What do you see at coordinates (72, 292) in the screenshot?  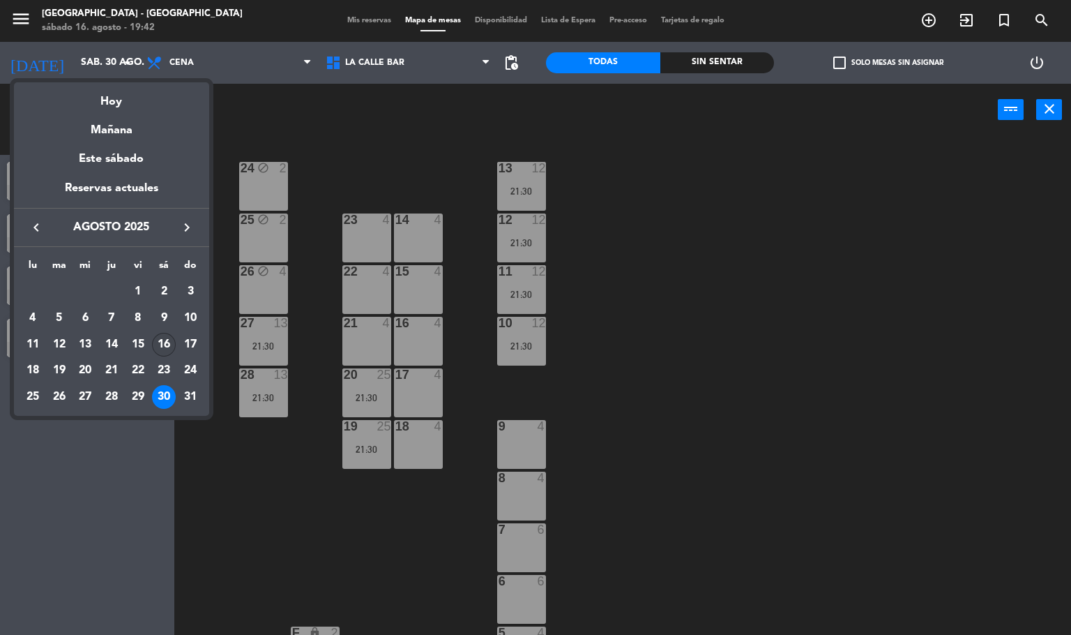 I see `td: AGO.` at bounding box center [72, 292].